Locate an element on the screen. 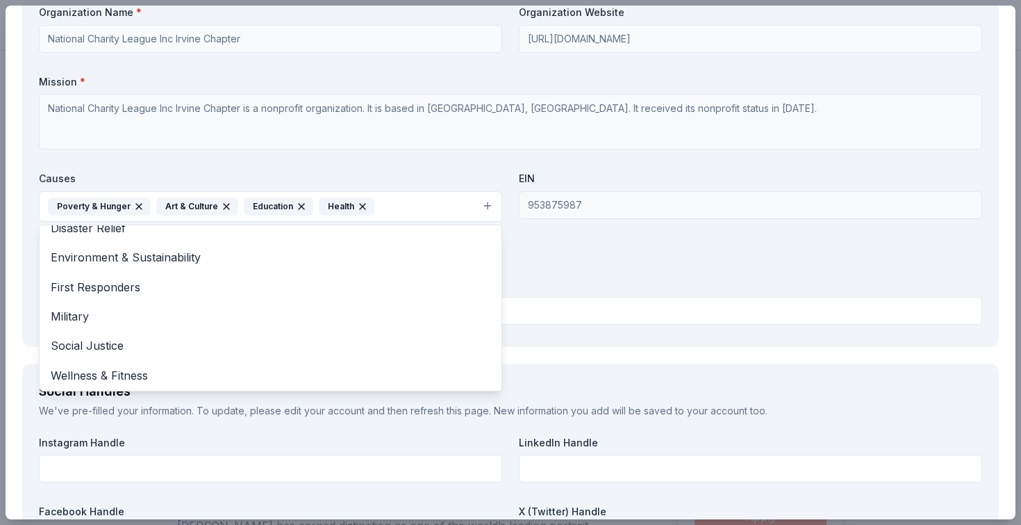 This screenshot has width=1021, height=525. span: Military is located at coordinates (270, 316).